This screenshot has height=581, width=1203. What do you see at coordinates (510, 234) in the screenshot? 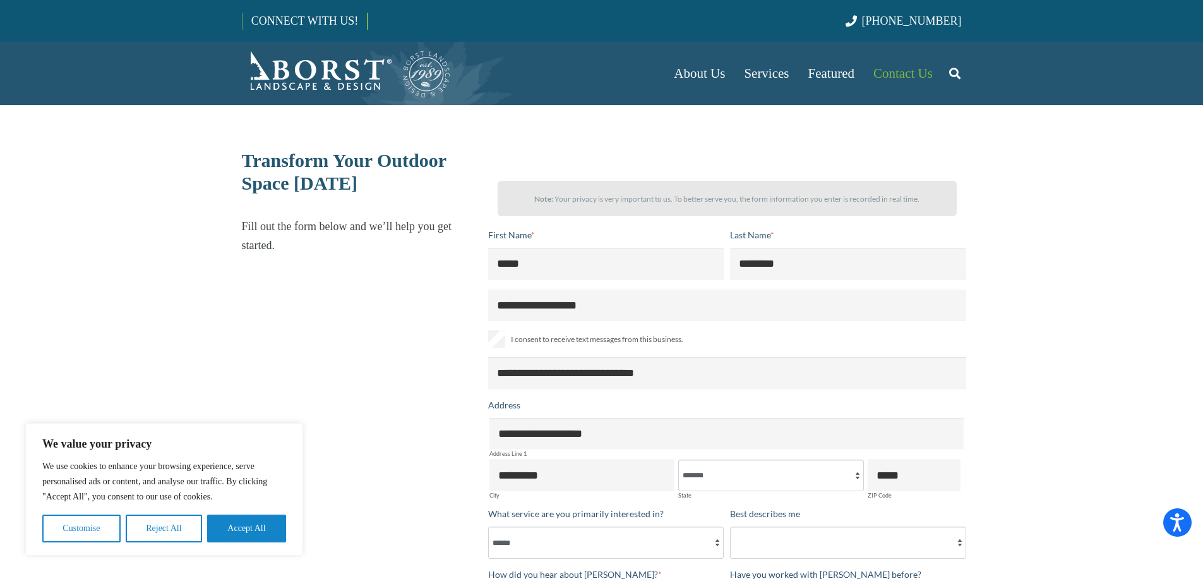
I see `span: First Name` at bounding box center [510, 234].